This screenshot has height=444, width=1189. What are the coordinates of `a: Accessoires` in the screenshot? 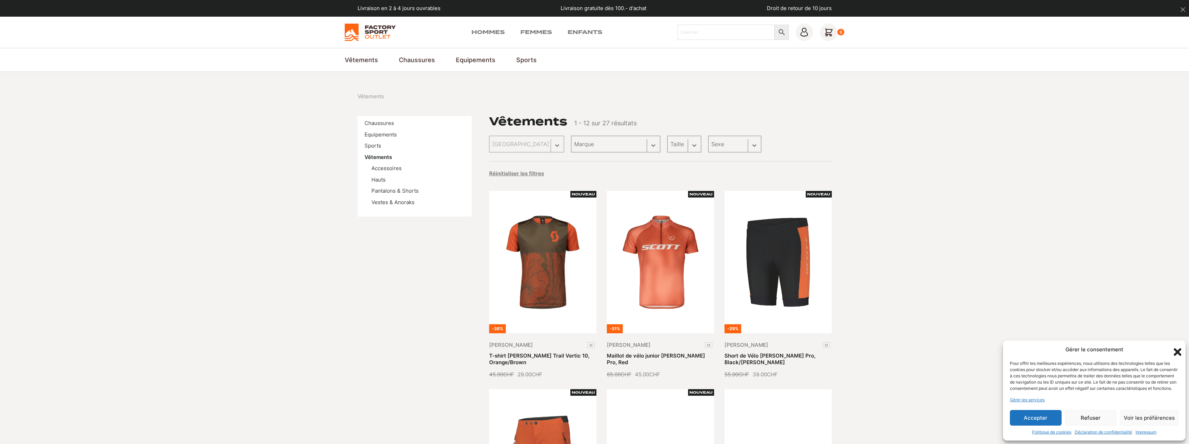 It's located at (387, 168).